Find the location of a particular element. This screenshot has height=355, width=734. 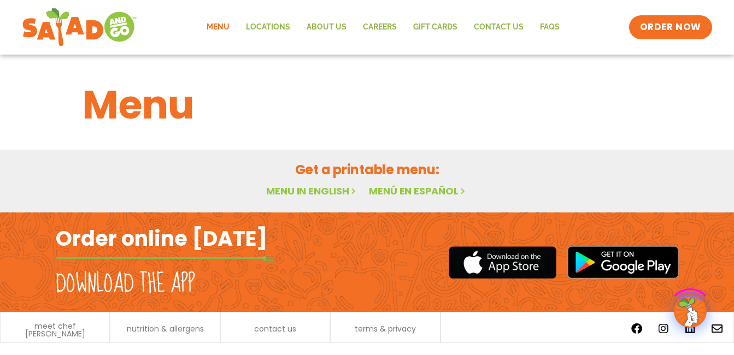

a: FAQs is located at coordinates (550, 27).